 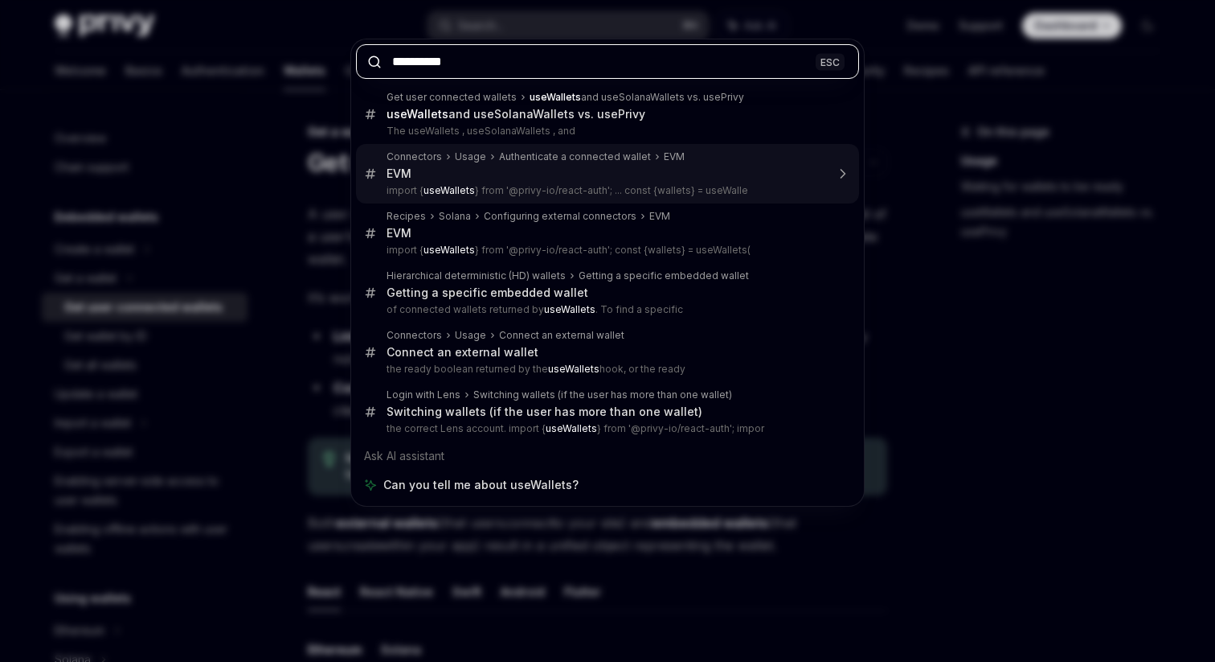 What do you see at coordinates (606, 369) in the screenshot?
I see `p: the ready boolean returned by the hook, or the ready` at bounding box center [606, 369].